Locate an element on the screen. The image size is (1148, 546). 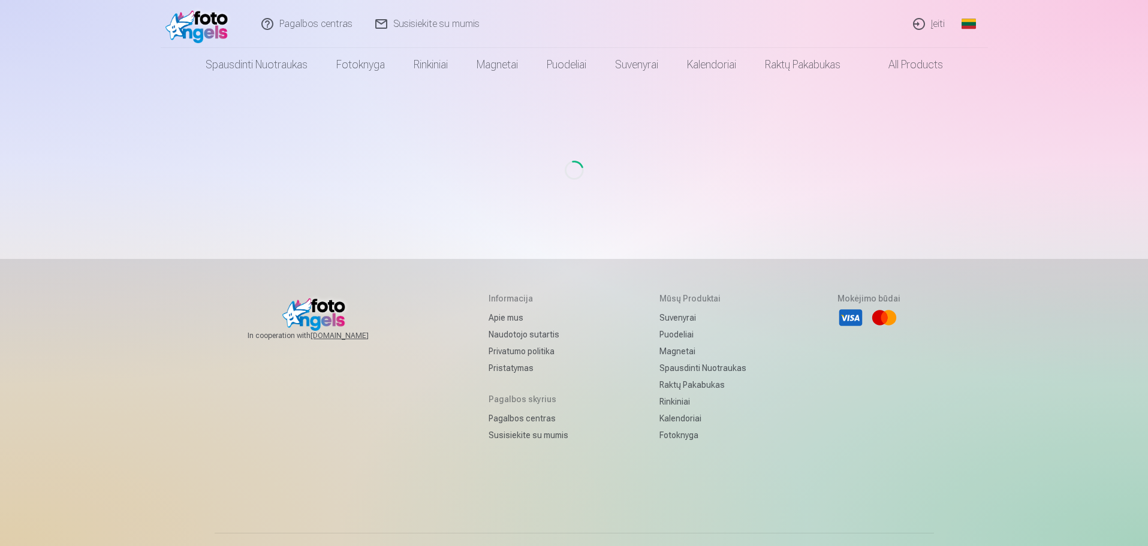
a: Pagalbos centras is located at coordinates (528, 418).